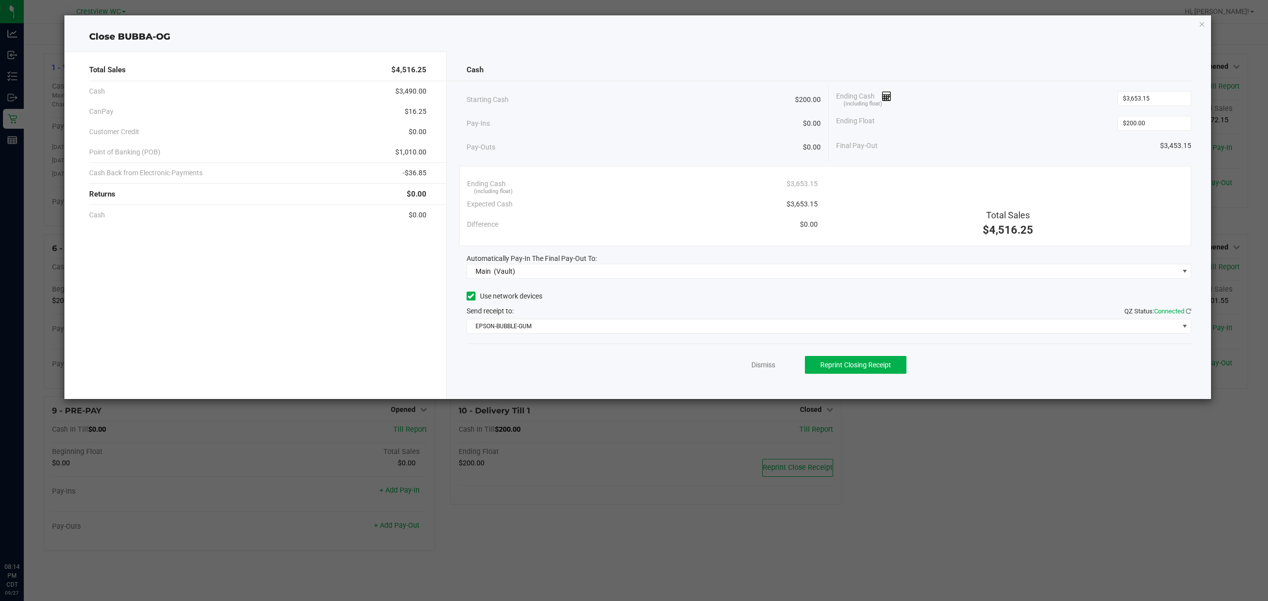 This screenshot has height=601, width=1268. What do you see at coordinates (808, 100) in the screenshot?
I see `span: $200.00` at bounding box center [808, 100].